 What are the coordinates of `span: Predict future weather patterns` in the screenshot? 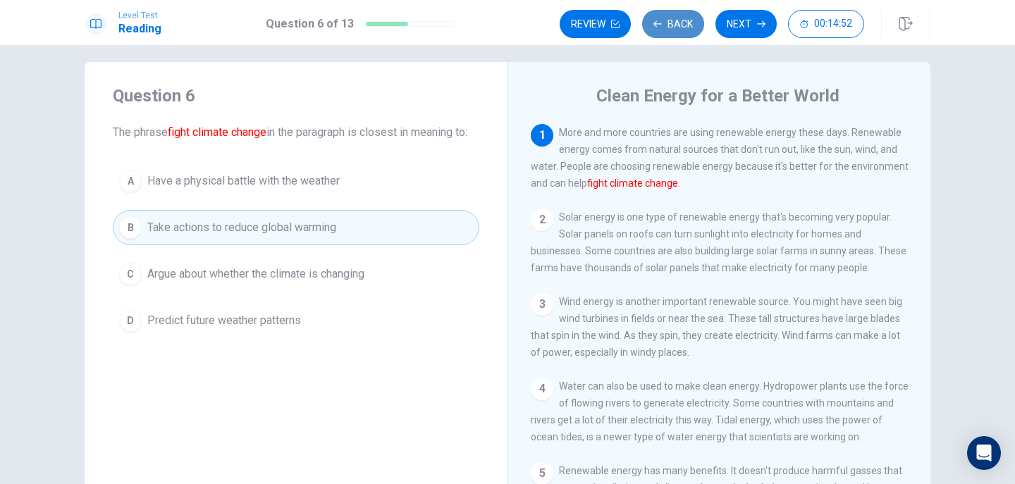 It's located at (224, 321).